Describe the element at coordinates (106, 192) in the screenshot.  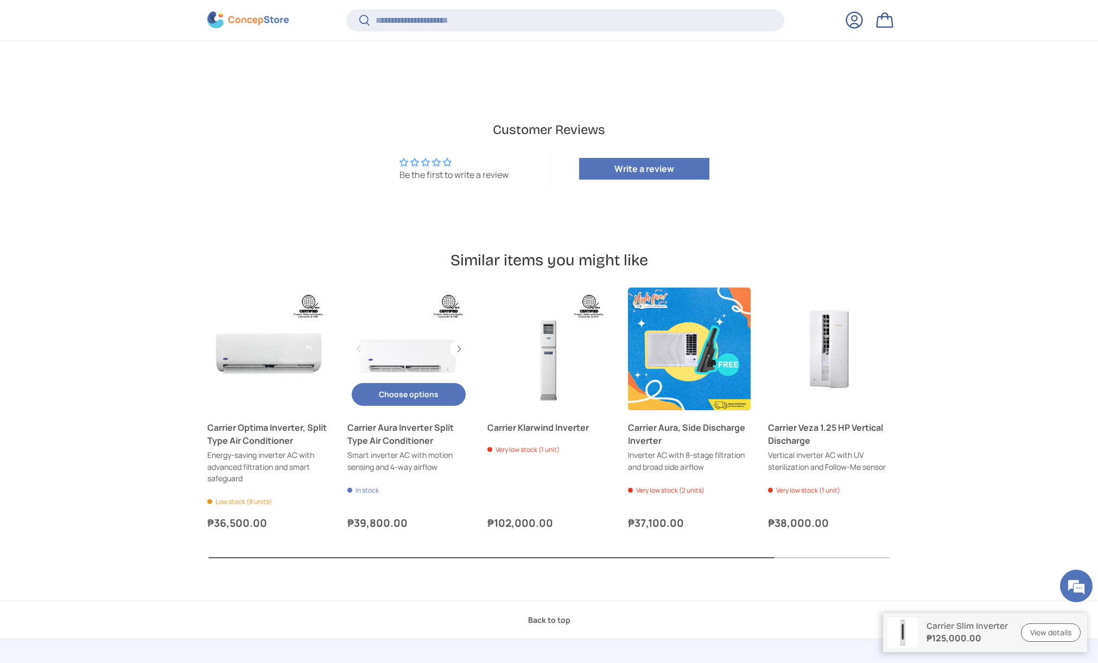
I see `span: We're online!` at that location.